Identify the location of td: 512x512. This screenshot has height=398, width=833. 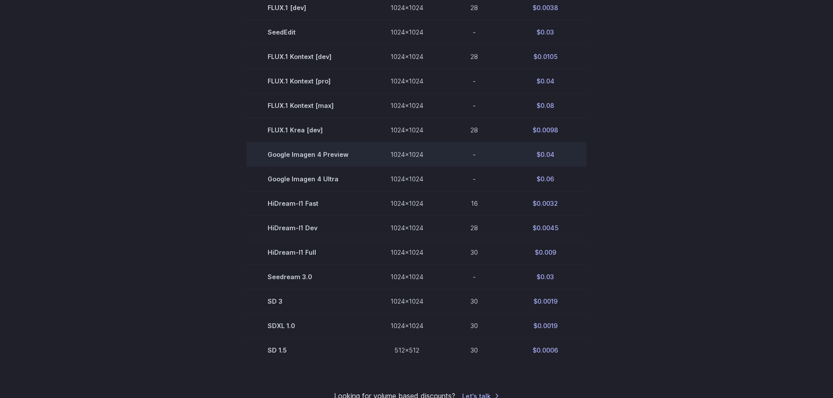
(407, 351).